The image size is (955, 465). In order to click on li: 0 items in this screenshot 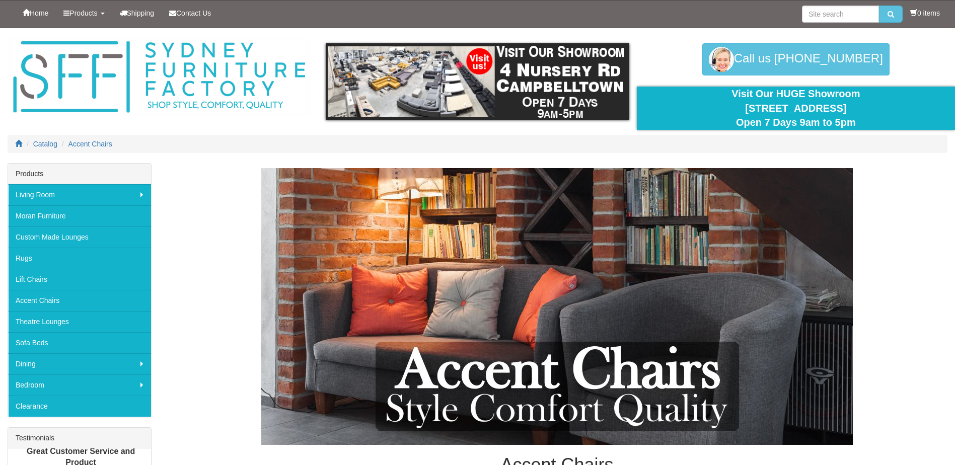, I will do `click(925, 13)`.